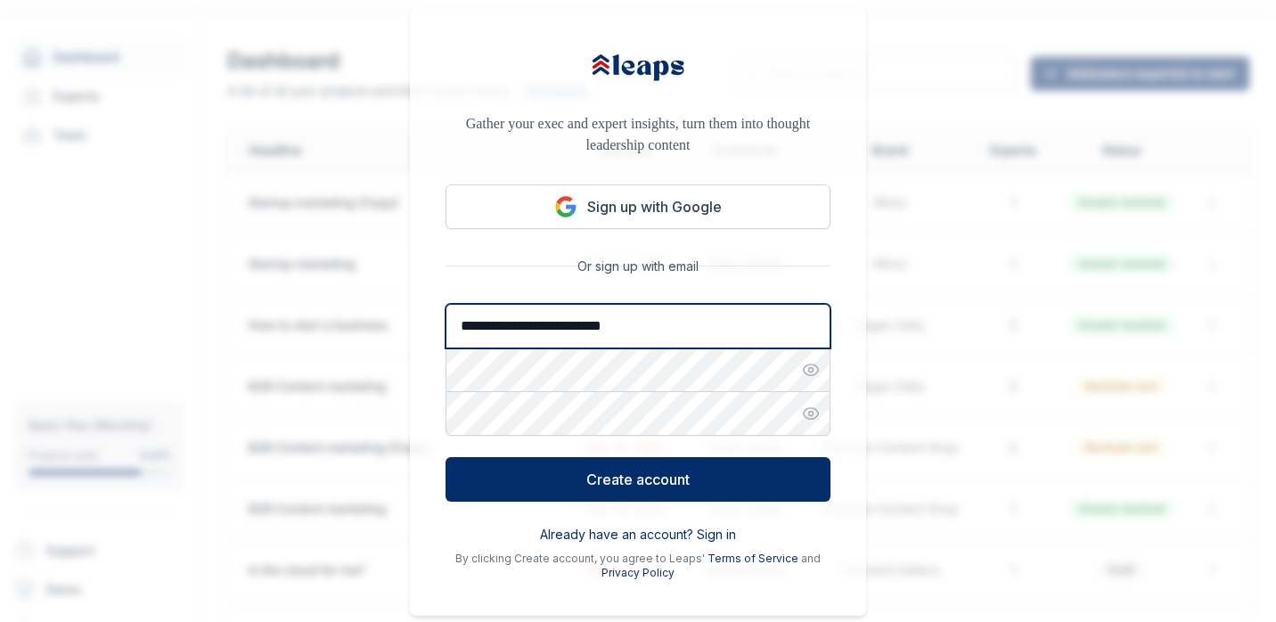 Image resolution: width=1276 pixels, height=622 pixels. I want to click on a: Terms of Service, so click(753, 558).